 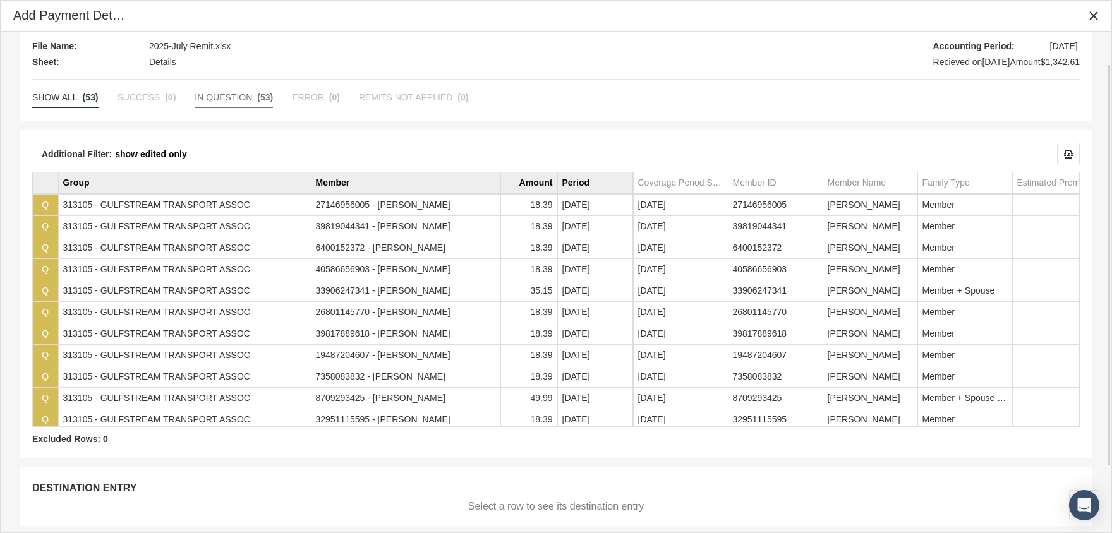 I want to click on span: REMITS NOT APPLIED, so click(x=406, y=97).